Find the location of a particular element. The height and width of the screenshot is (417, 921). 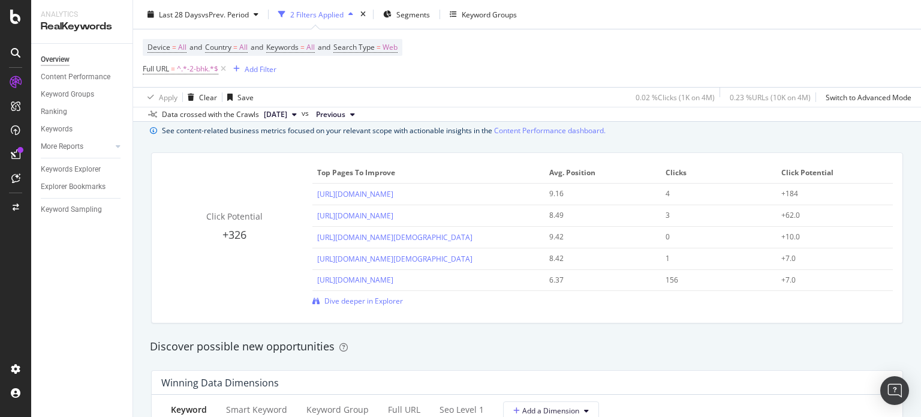

button: Keyword Groups is located at coordinates (483, 14).